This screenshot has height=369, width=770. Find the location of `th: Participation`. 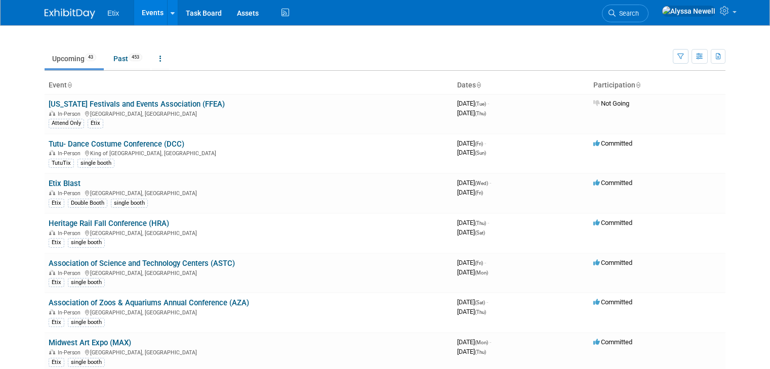

th: Participation is located at coordinates (657, 86).